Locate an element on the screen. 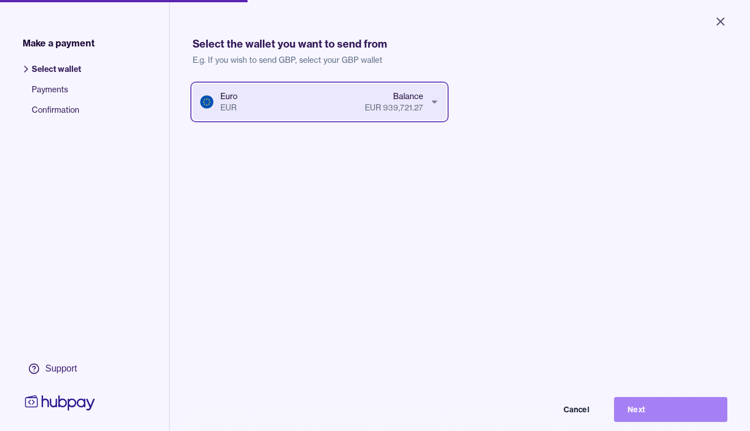  button: Cancel is located at coordinates (546, 410).